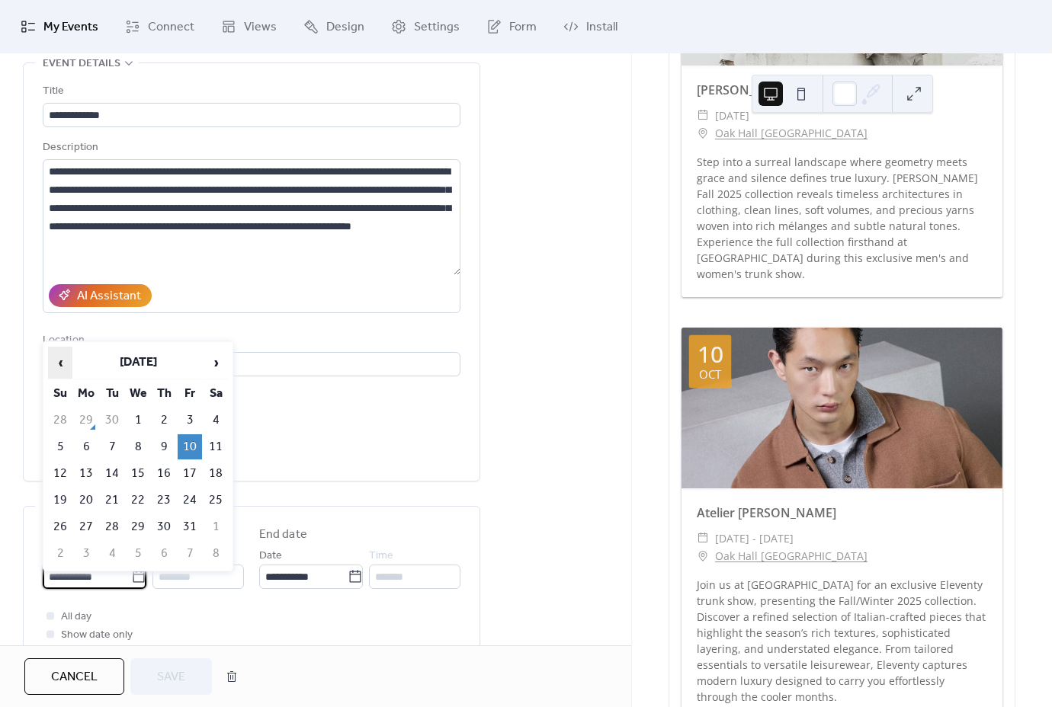 The width and height of the screenshot is (1052, 707). Describe the element at coordinates (112, 473) in the screenshot. I see `td: 14` at that location.